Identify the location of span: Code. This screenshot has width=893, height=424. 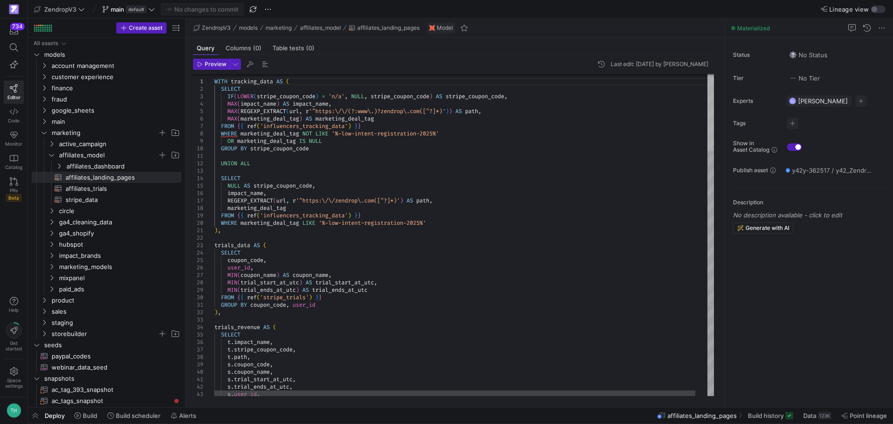
(13, 120).